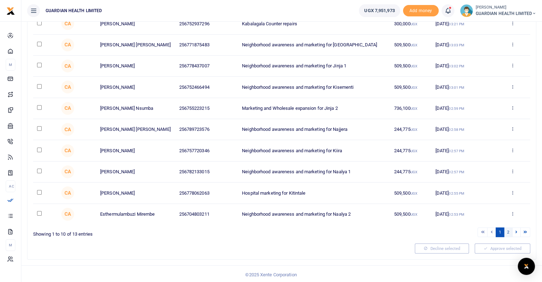 The width and height of the screenshot is (542, 282). I want to click on td: Neighborhood awareness and marketing for Kisementi, so click(314, 87).